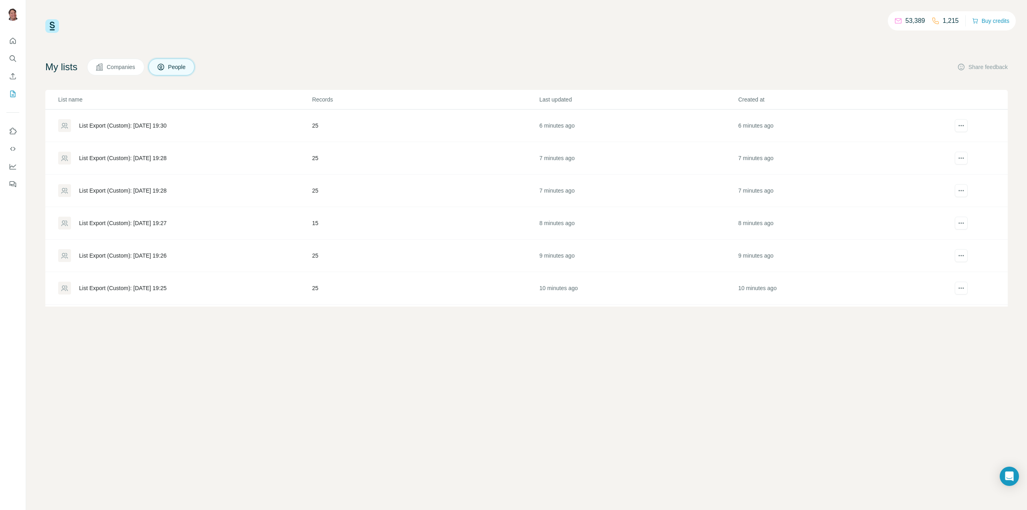 The image size is (1027, 510). I want to click on p: Created at, so click(837, 99).